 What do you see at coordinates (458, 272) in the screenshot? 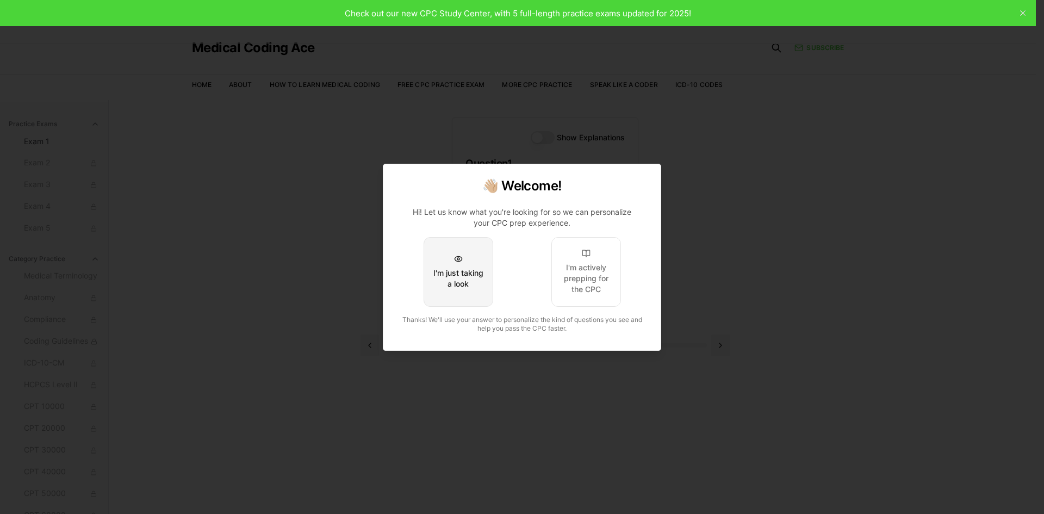
I see `button: I'm just taking a look` at bounding box center [458, 272].